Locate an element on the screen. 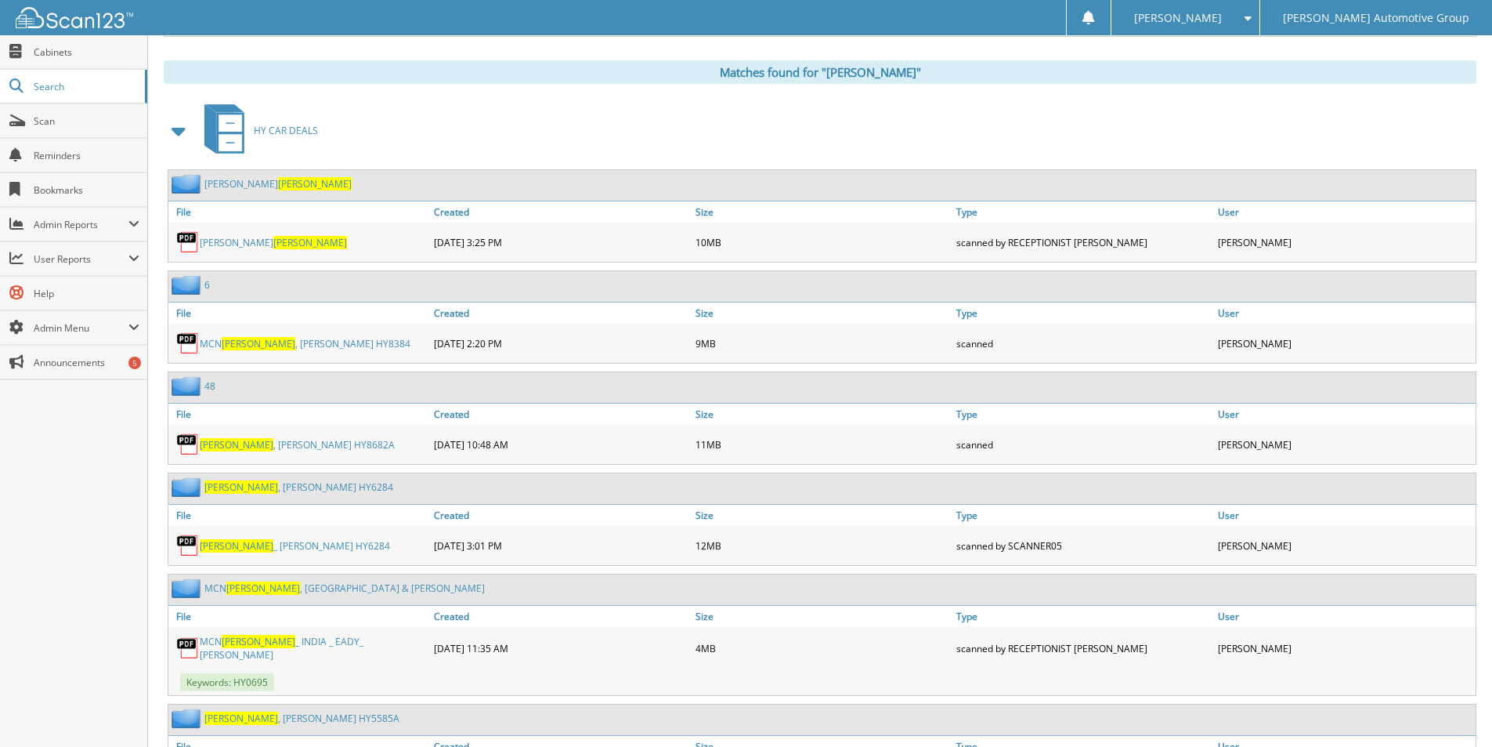  div: 5 is located at coordinates (135, 363).